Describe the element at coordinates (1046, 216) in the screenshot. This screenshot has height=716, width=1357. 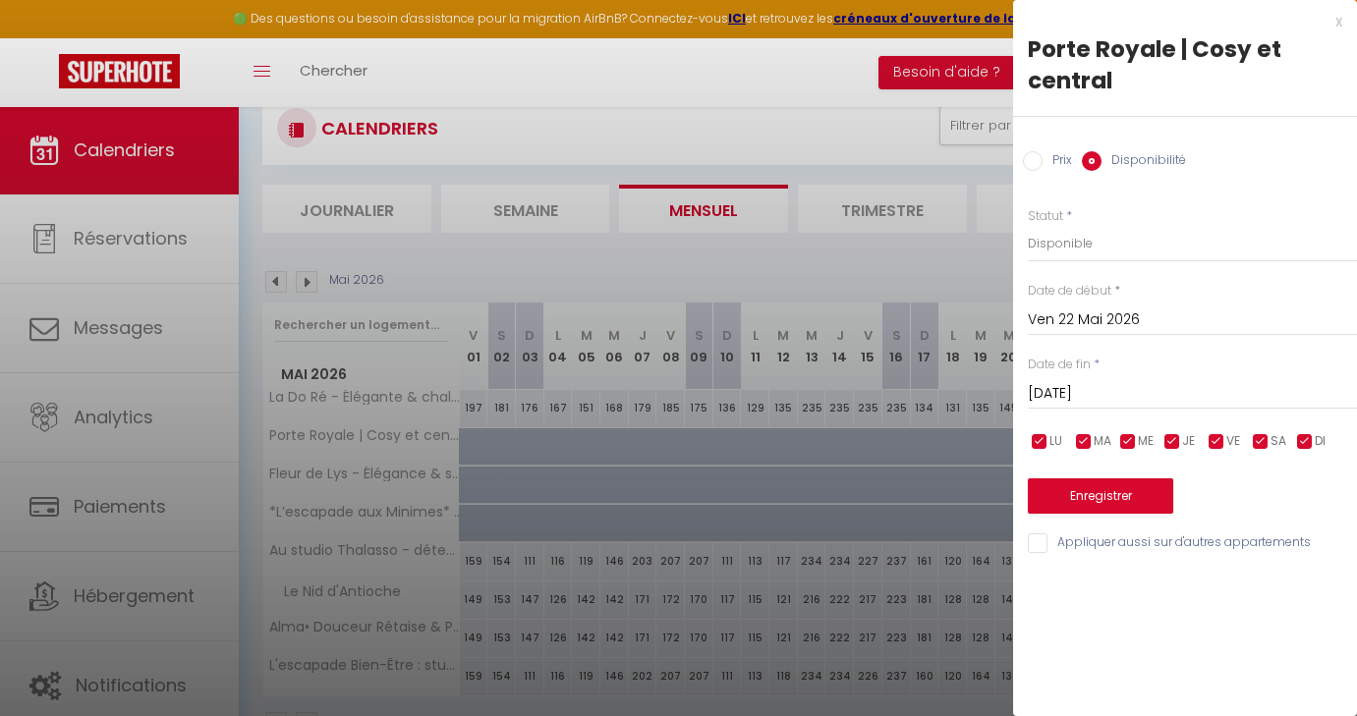
I see `label: Statut` at that location.